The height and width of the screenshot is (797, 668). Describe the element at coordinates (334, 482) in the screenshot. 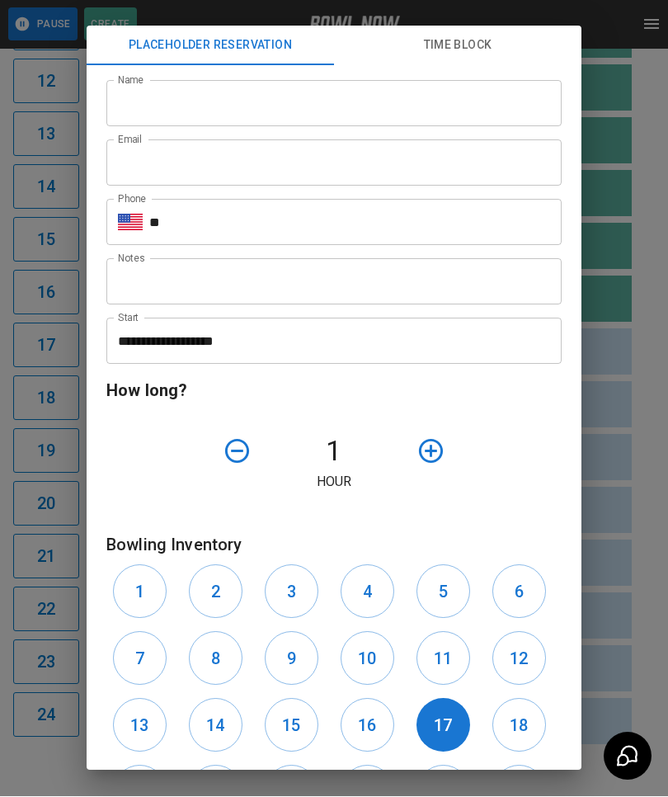

I see `p: Hour` at that location.